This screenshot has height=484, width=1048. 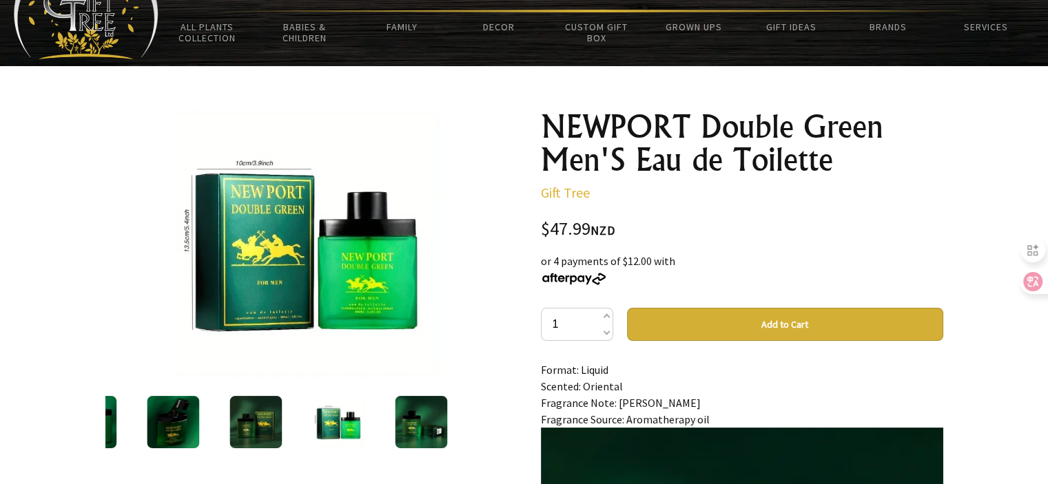 What do you see at coordinates (693, 27) in the screenshot?
I see `a: Grown Ups` at bounding box center [693, 27].